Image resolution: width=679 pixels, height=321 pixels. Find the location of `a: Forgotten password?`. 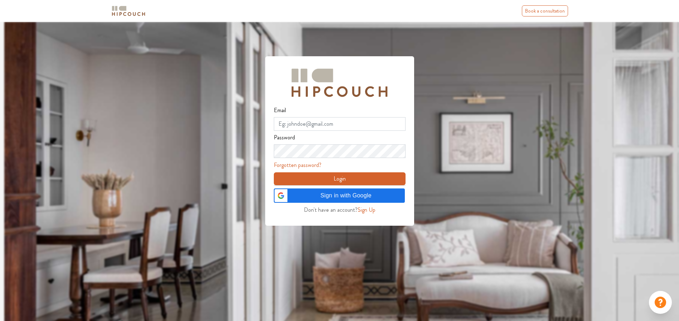

a: Forgotten password? is located at coordinates (298, 165).